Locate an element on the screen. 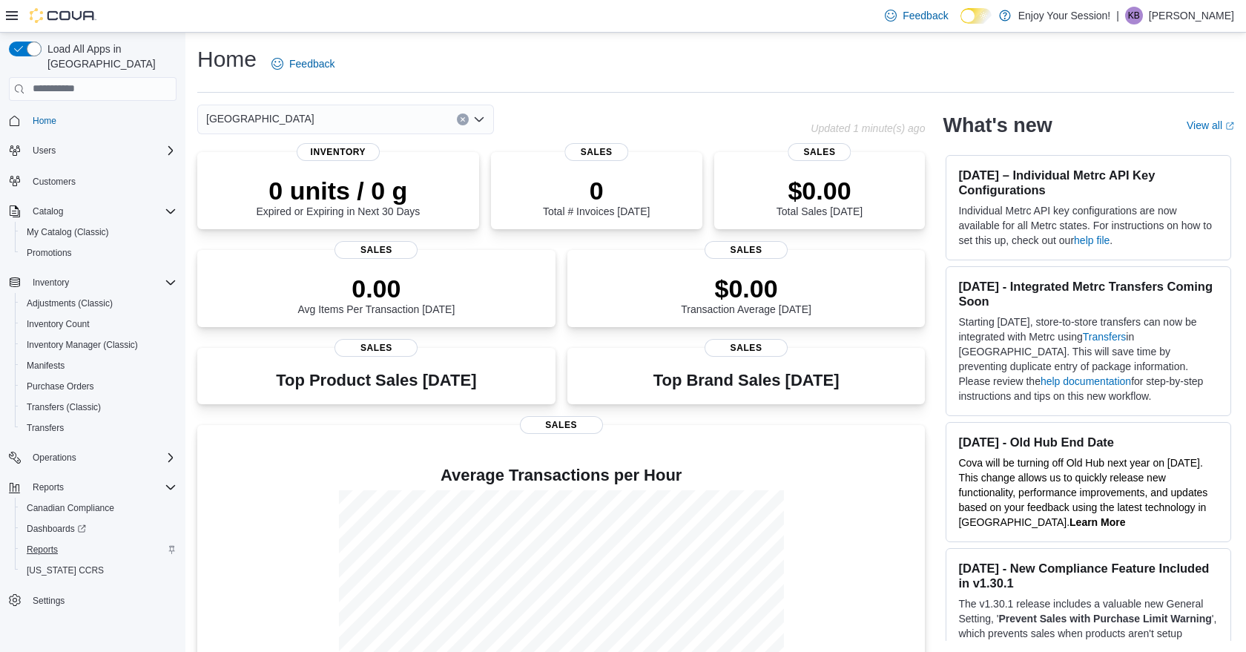 Image resolution: width=1246 pixels, height=652 pixels. p: 0 units / 0 g is located at coordinates (337, 191).